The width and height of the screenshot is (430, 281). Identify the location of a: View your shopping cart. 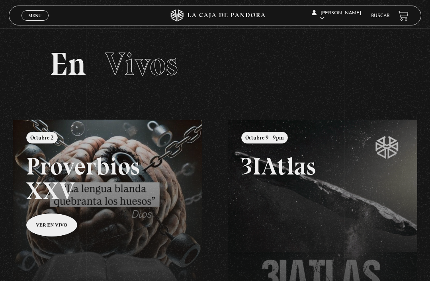
(403, 16).